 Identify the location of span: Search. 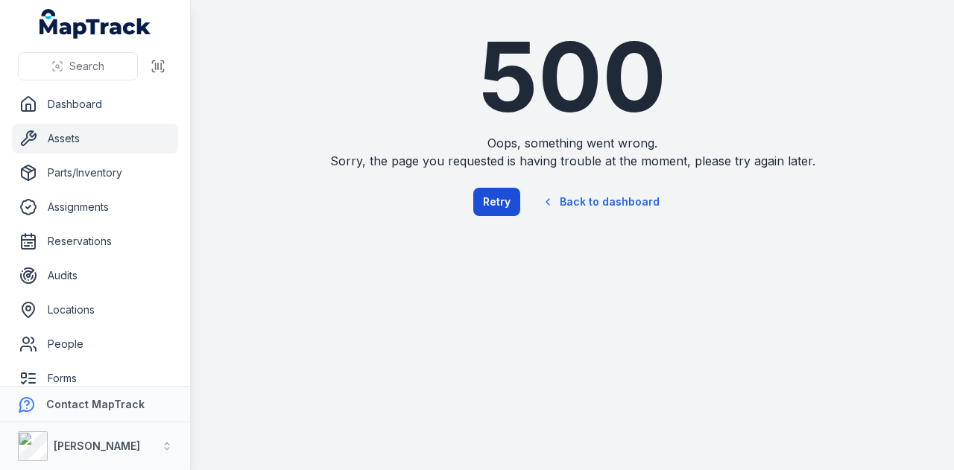
(86, 66).